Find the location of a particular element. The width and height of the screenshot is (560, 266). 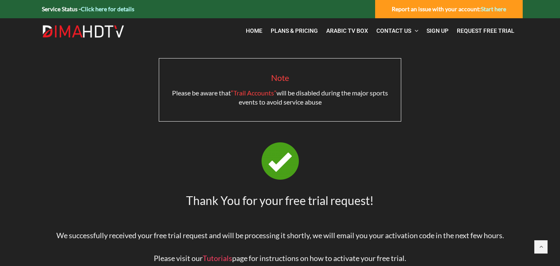

span: Please be aware that will be disabled during the major sports events to avoid service abuse is located at coordinates (280, 97).